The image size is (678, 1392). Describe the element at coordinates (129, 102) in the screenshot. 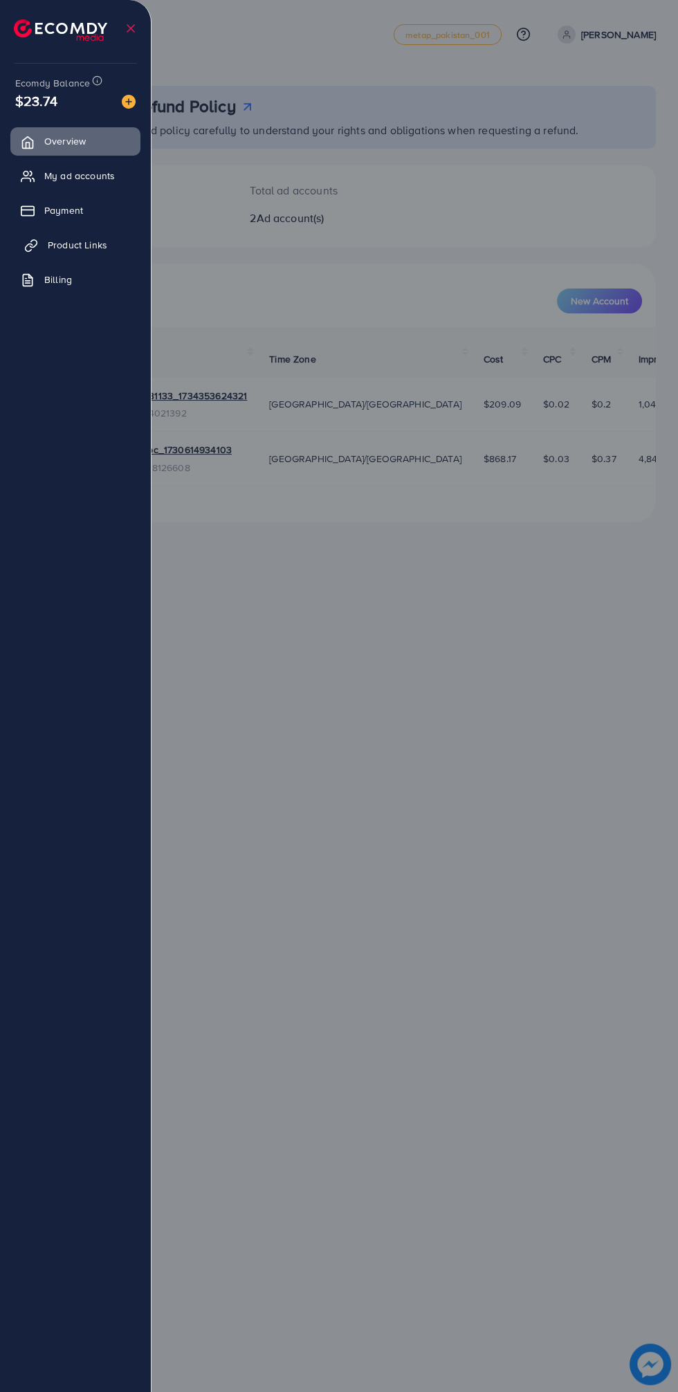

I see `img: image` at that location.